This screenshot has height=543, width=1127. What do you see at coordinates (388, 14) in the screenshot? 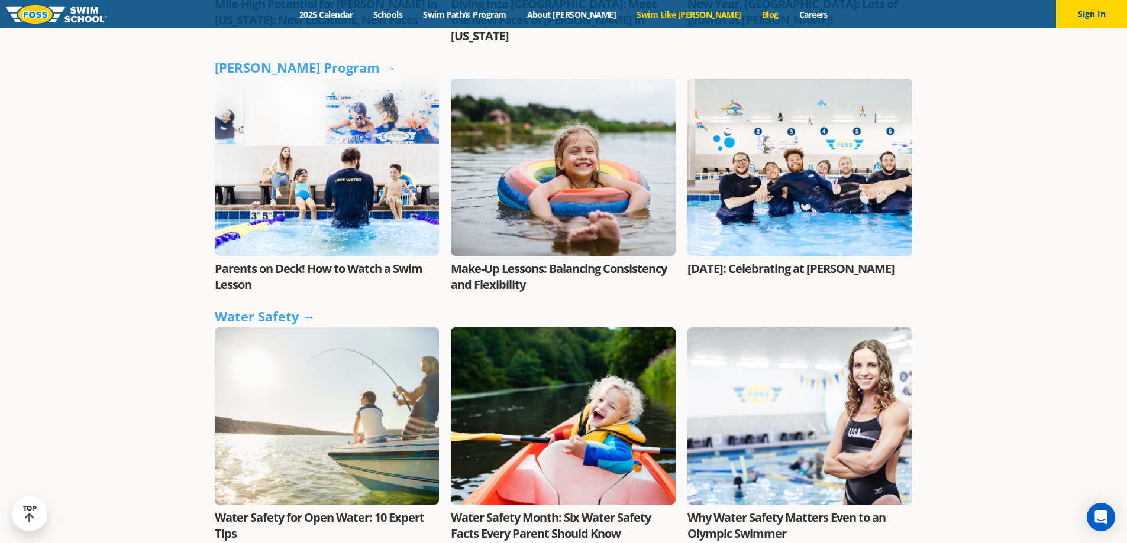
I see `a: Schools` at bounding box center [388, 14].